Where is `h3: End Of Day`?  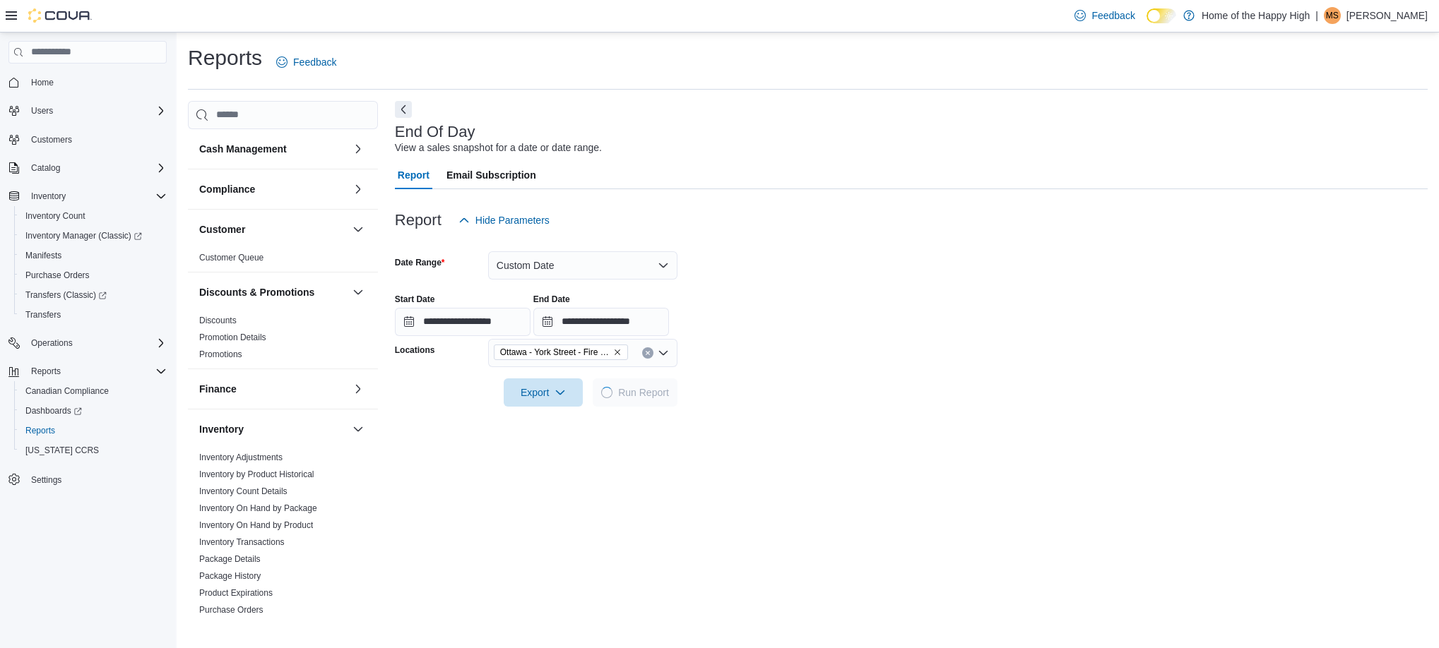 h3: End Of Day is located at coordinates (435, 132).